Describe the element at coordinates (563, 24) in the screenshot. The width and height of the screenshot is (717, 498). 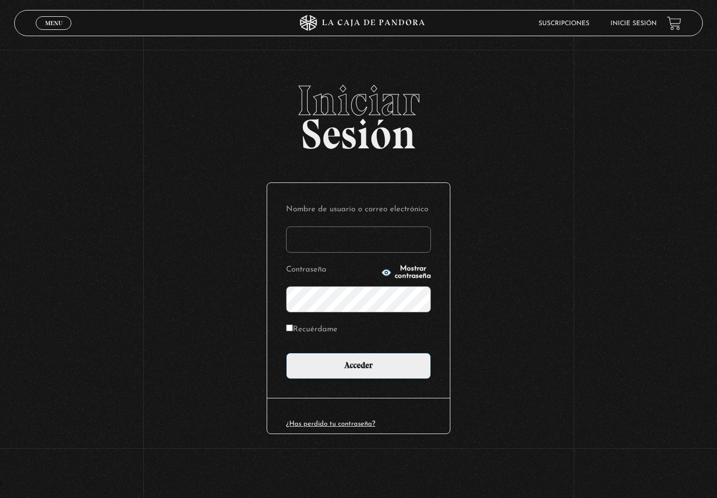
I see `a: Suscripciones` at that location.